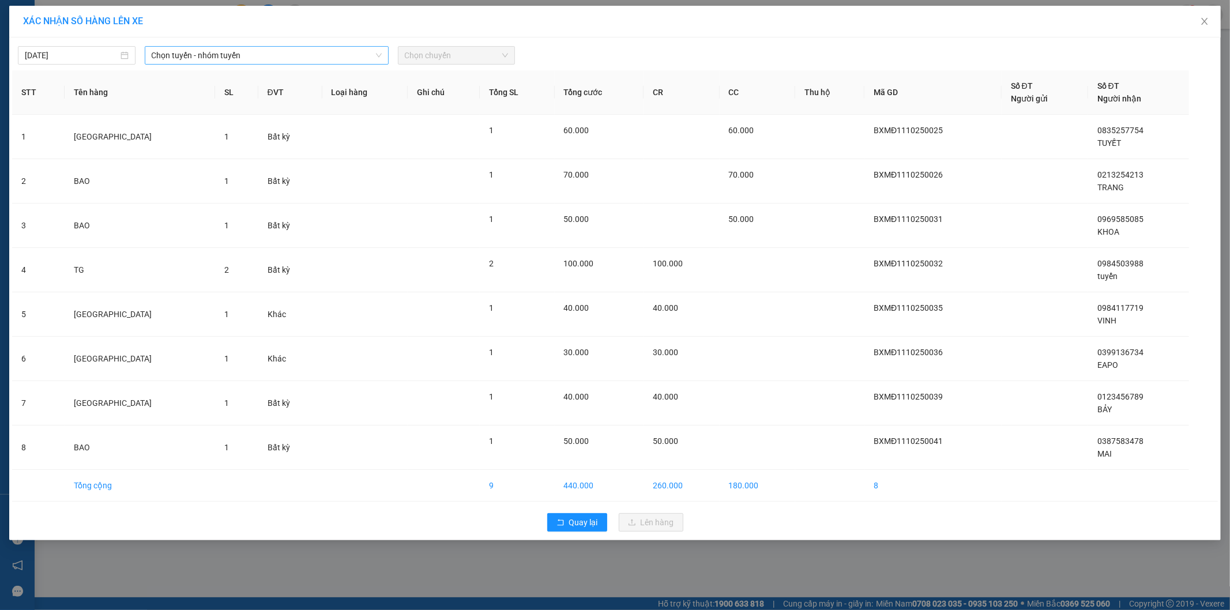  I want to click on th: Tổng cước, so click(599, 92).